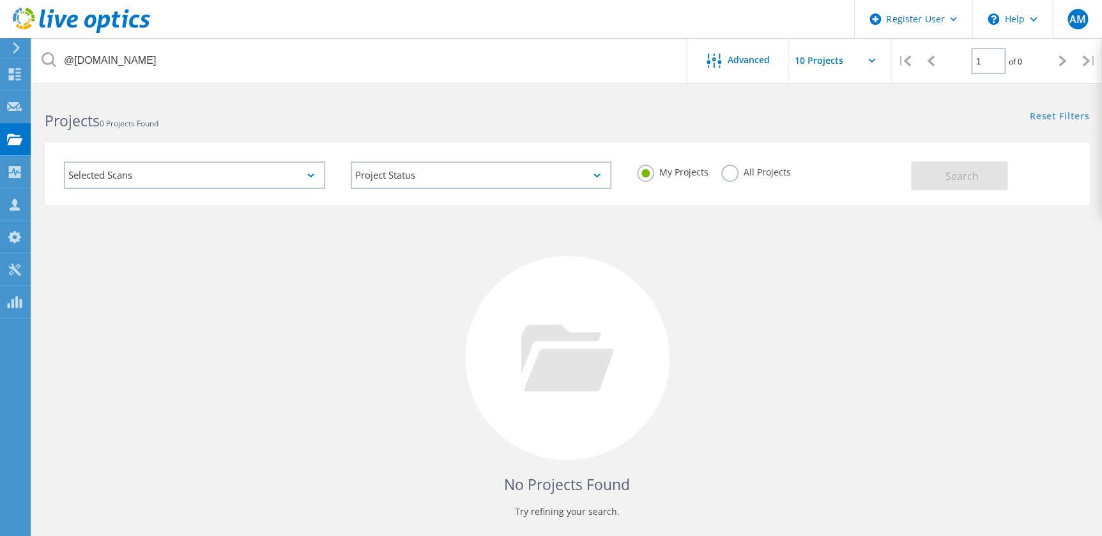  Describe the element at coordinates (72, 121) in the screenshot. I see `b: Projects` at that location.